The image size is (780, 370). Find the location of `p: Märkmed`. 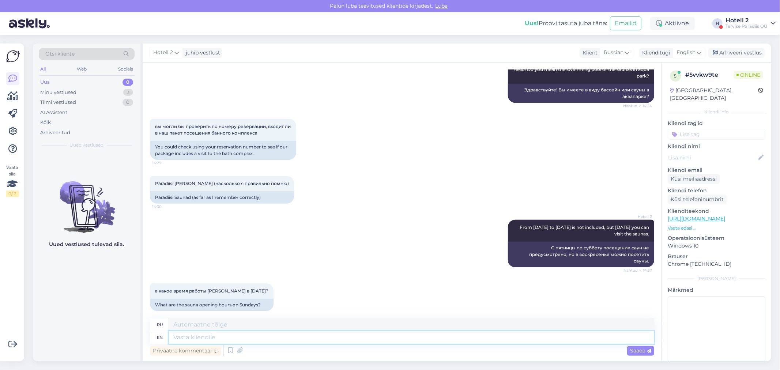

p: Märkmed is located at coordinates (716, 290).